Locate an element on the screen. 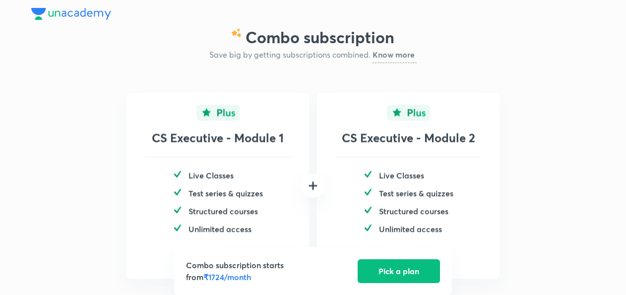  span: ₹1724/month is located at coordinates (227, 276).